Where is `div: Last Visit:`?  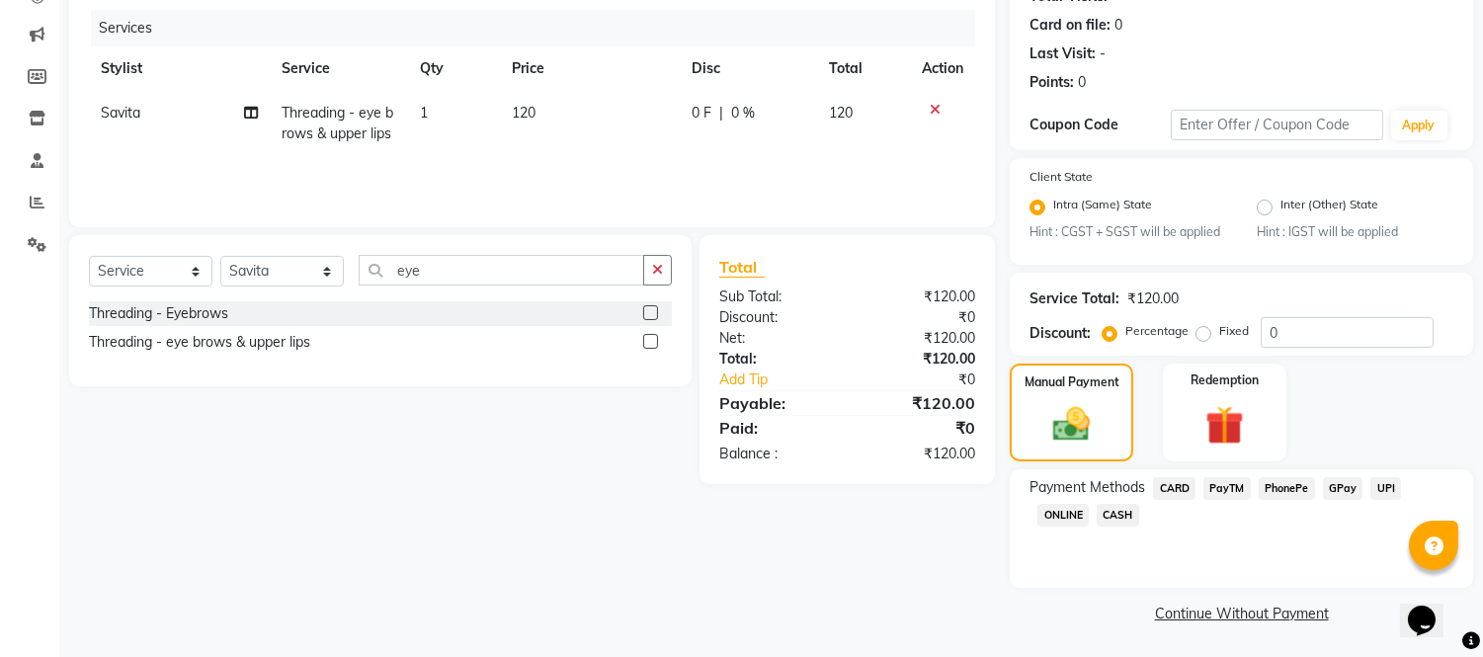 div: Last Visit: is located at coordinates (1062, 53).